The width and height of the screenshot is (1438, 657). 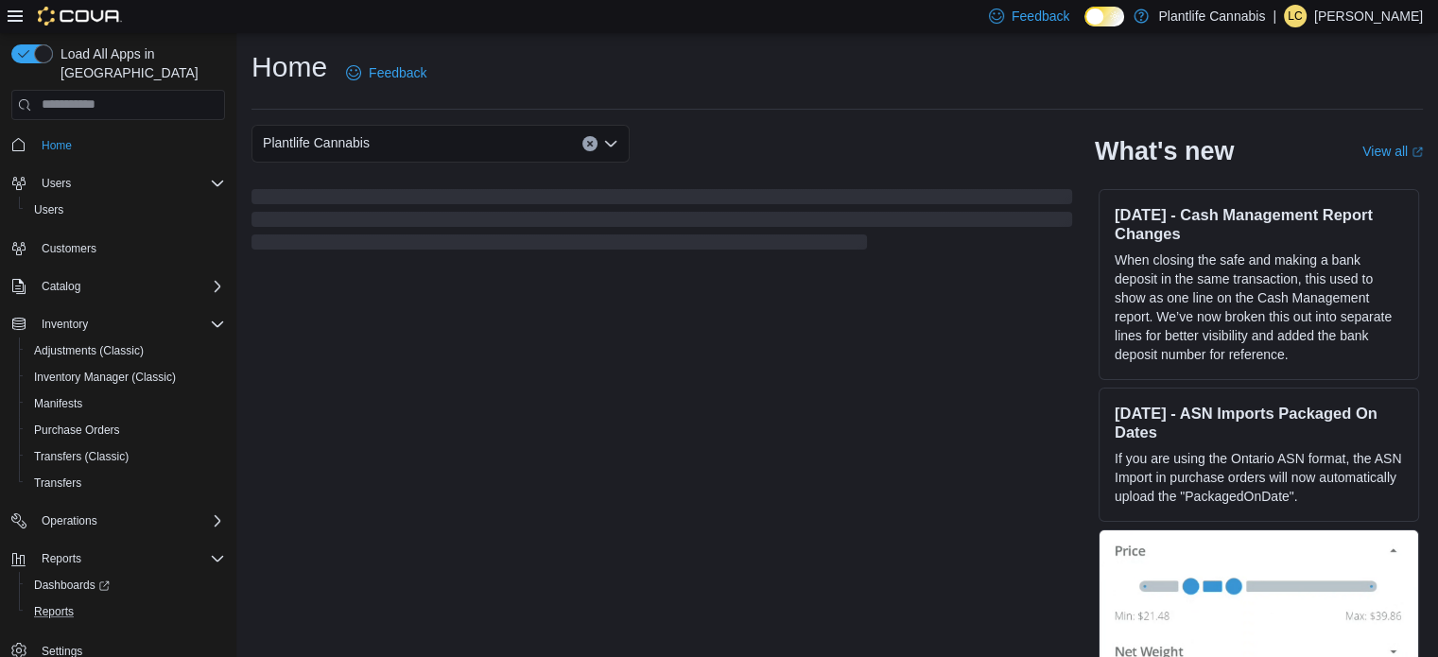 What do you see at coordinates (57, 146) in the screenshot?
I see `a: Home` at bounding box center [57, 146].